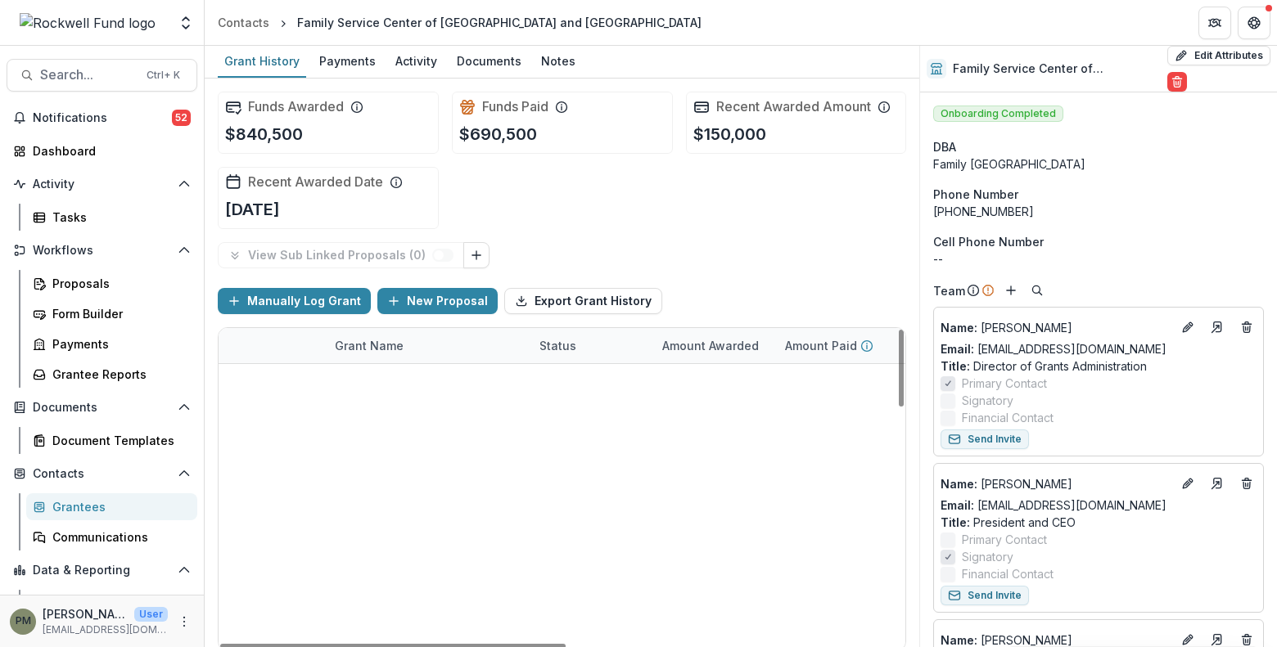  What do you see at coordinates (1011, 291) in the screenshot?
I see `button: Add` at bounding box center [1011, 291].